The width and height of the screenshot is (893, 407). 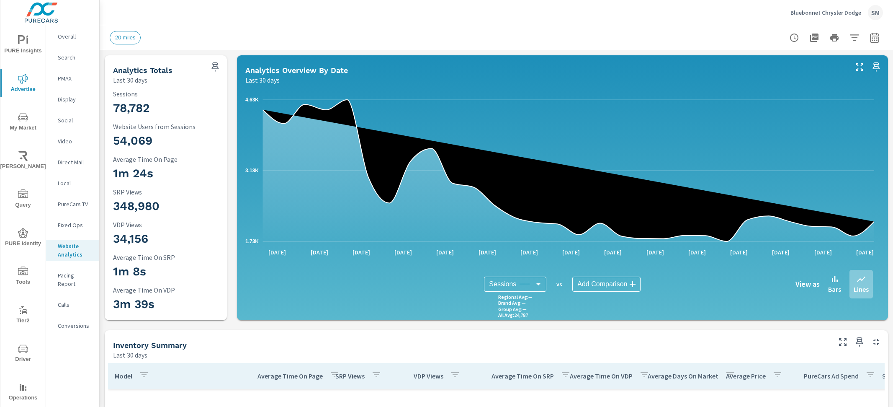 What do you see at coordinates (683, 376) in the screenshot?
I see `p: Average Days On Market` at bounding box center [683, 376].